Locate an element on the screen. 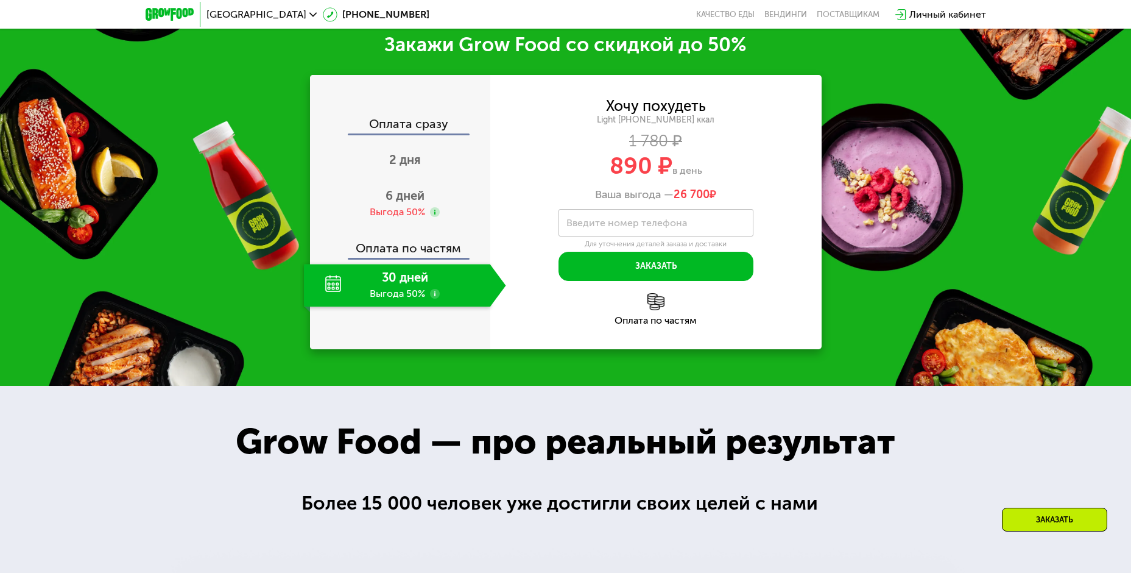 Image resolution: width=1131 pixels, height=573 pixels. div: Оплата сразу is located at coordinates (401, 125).